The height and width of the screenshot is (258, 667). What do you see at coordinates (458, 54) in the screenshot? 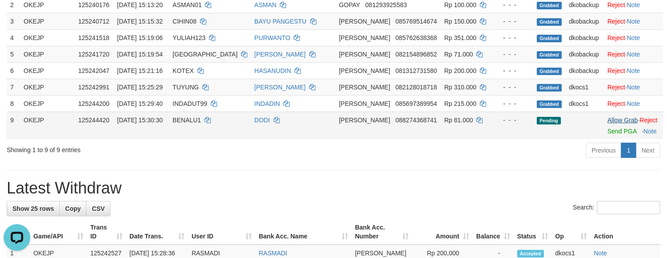
I see `span: Rp 71.000` at bounding box center [458, 54].